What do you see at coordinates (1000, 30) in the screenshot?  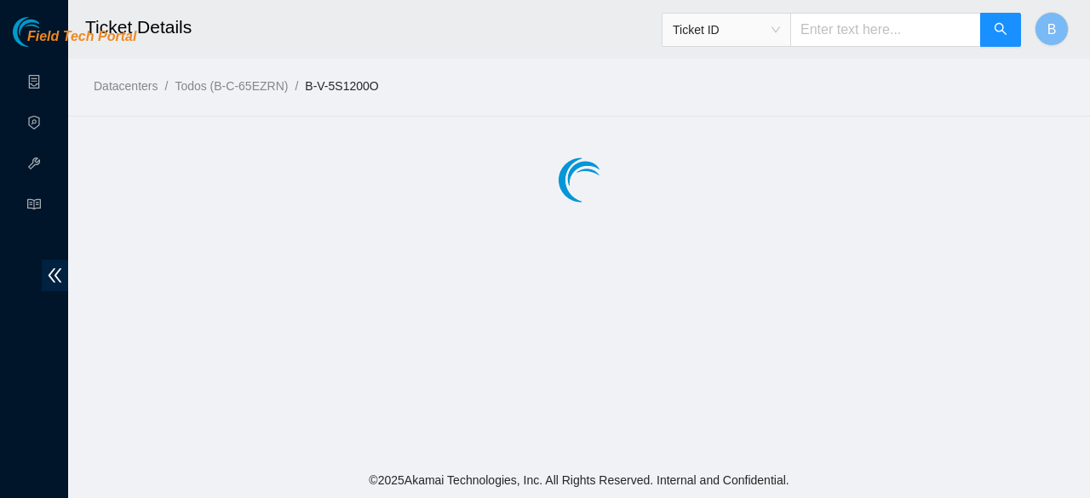 I see `button: search` at bounding box center [1000, 30].